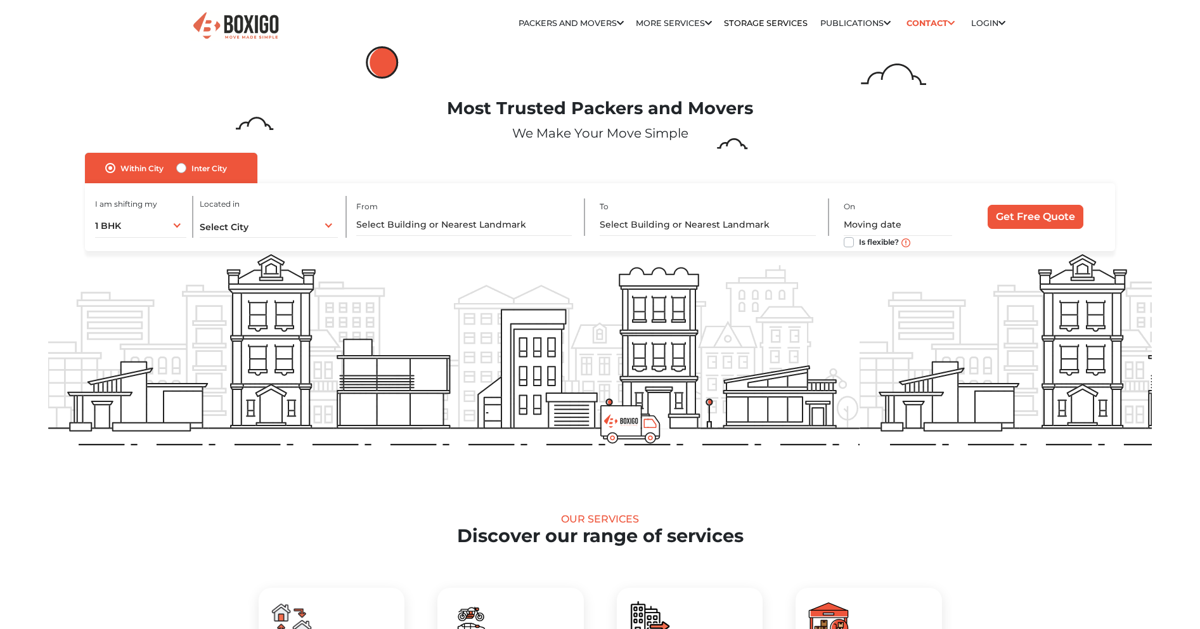 The image size is (1200, 629). Describe the element at coordinates (367, 207) in the screenshot. I see `label: From` at that location.